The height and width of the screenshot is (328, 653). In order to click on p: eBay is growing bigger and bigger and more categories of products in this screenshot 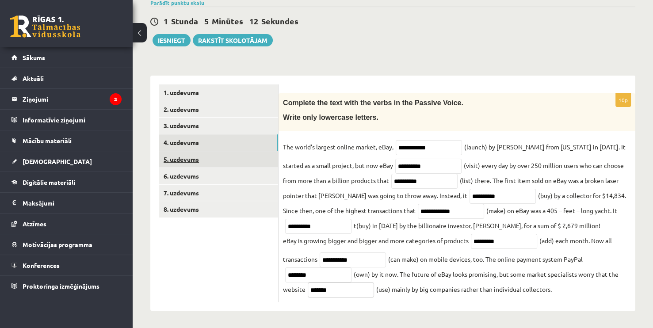, I will do `click(376, 241)`.